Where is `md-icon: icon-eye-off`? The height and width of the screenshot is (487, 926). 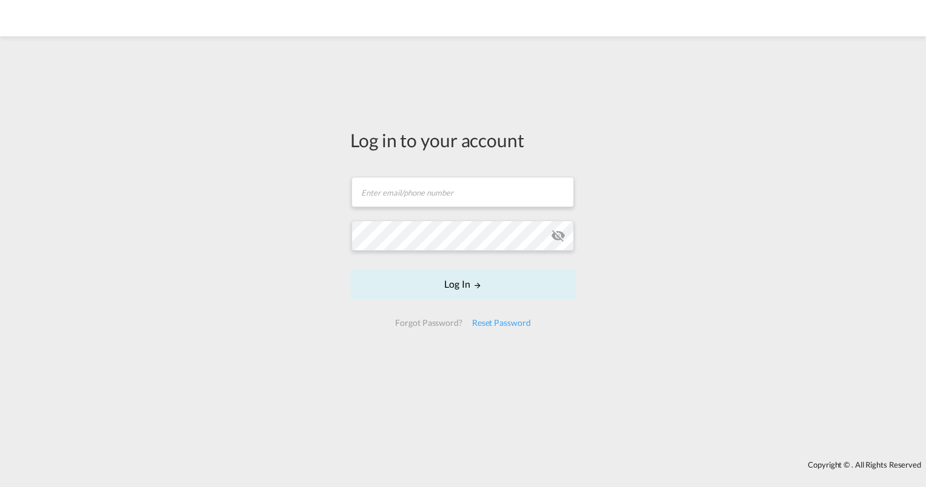 md-icon: icon-eye-off is located at coordinates (558, 236).